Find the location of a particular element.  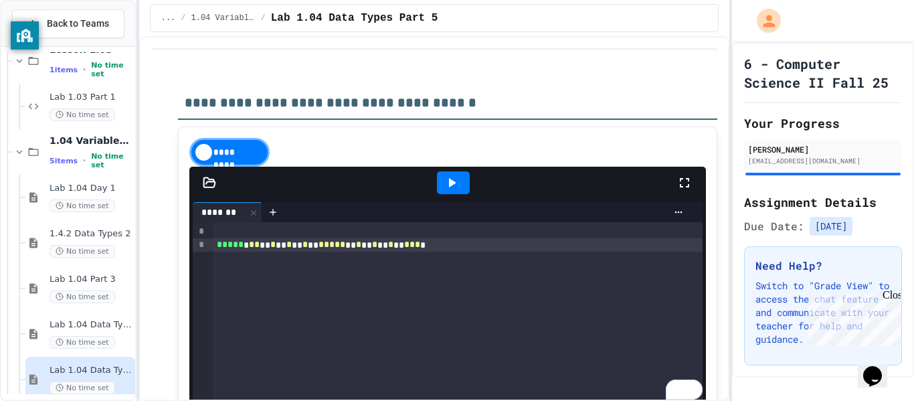

span: Lab 1.03 Part 1 is located at coordinates (91, 97).